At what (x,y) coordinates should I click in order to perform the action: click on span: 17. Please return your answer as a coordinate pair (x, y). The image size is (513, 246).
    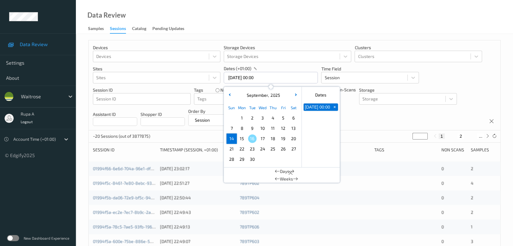
    Looking at the image, I should click on (262, 139).